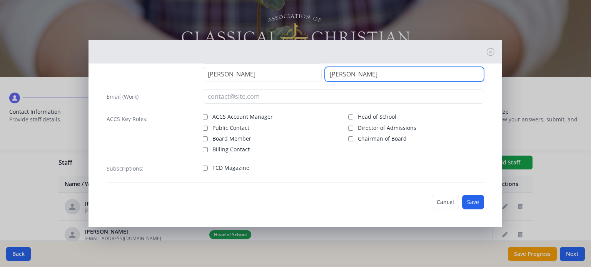  Describe the element at coordinates (231, 168) in the screenshot. I see `span: TCD Magazine` at that location.